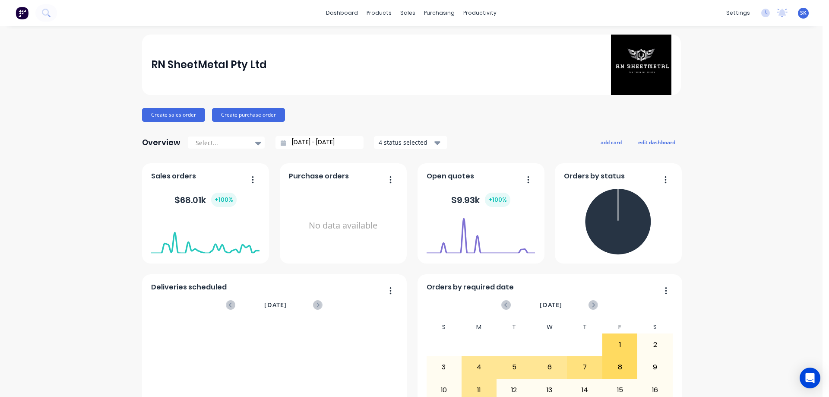 The image size is (829, 397). Describe the element at coordinates (810, 378) in the screenshot. I see `div: Open Intercom Messenger` at that location.